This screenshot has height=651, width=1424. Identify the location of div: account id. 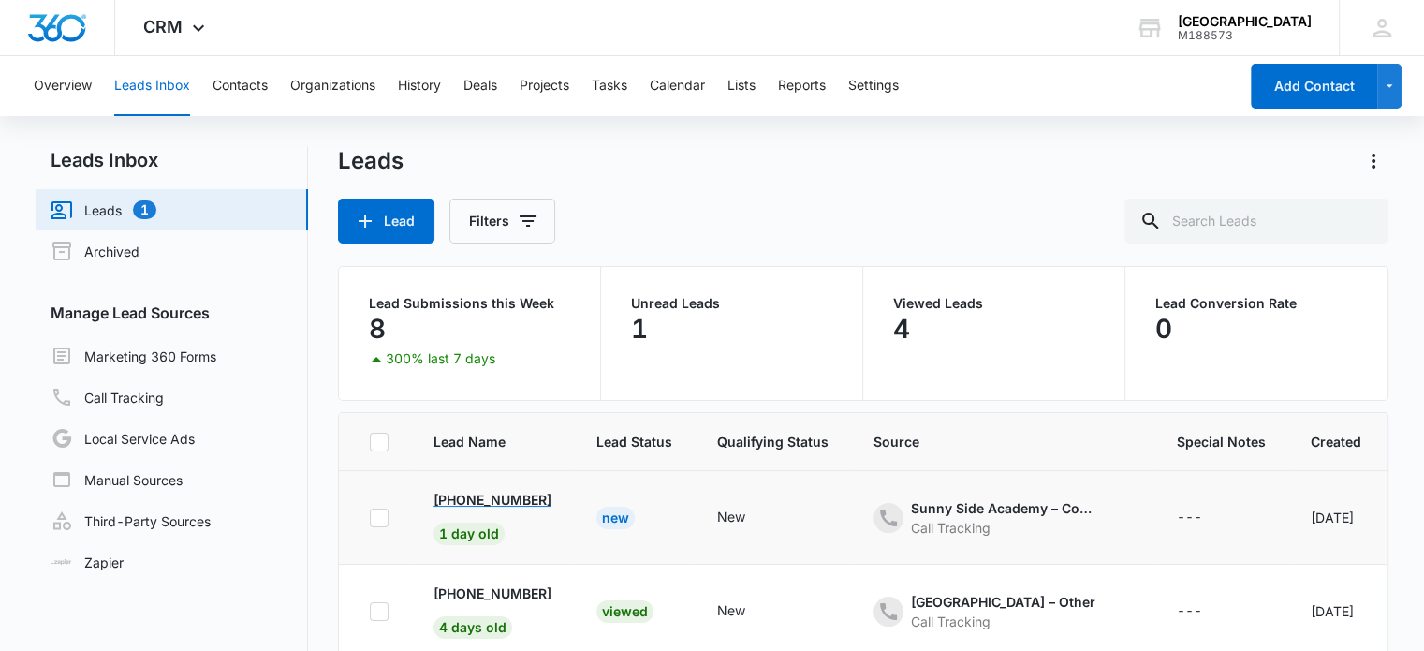
(1244, 36).